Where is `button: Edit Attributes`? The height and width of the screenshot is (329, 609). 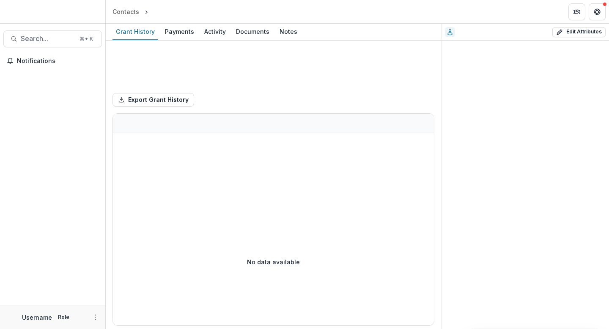
button: Edit Attributes is located at coordinates (579, 32).